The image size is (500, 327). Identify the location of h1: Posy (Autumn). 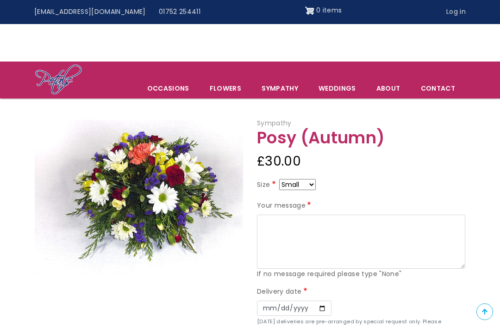
(361, 138).